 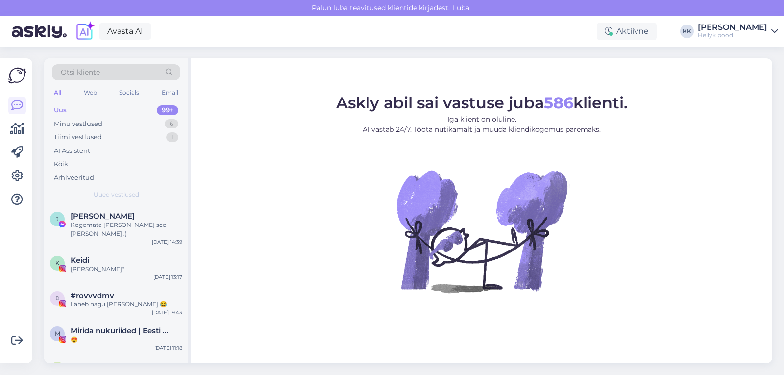 What do you see at coordinates (116, 194) in the screenshot?
I see `span: Uued vestlused` at bounding box center [116, 194].